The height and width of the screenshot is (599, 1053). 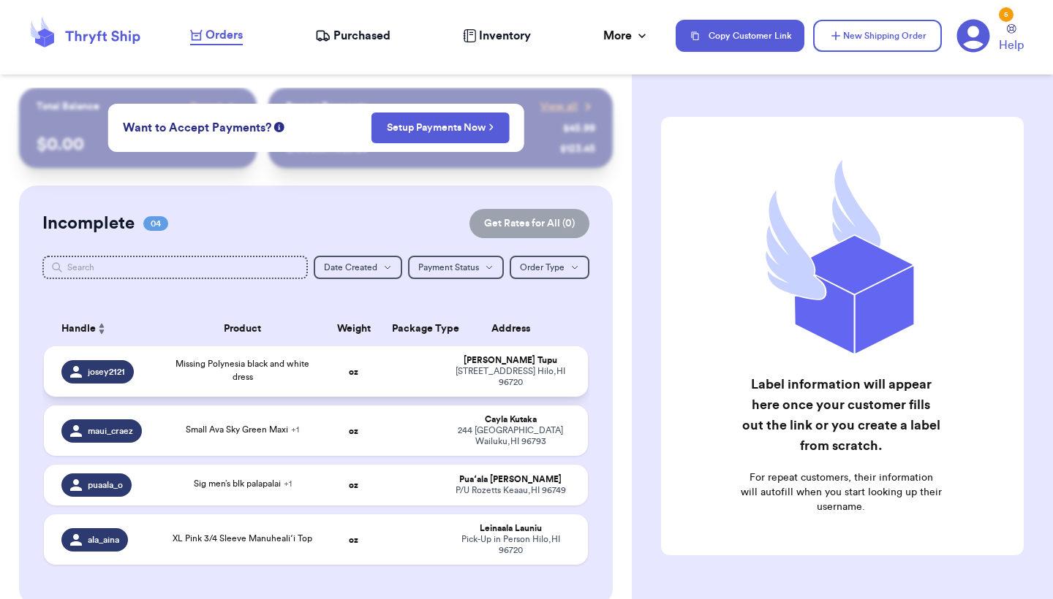 What do you see at coordinates (242, 539) in the screenshot?
I see `span: XL Pink 3/4 Sleeve Manuhealiʻi Top` at bounding box center [242, 539].